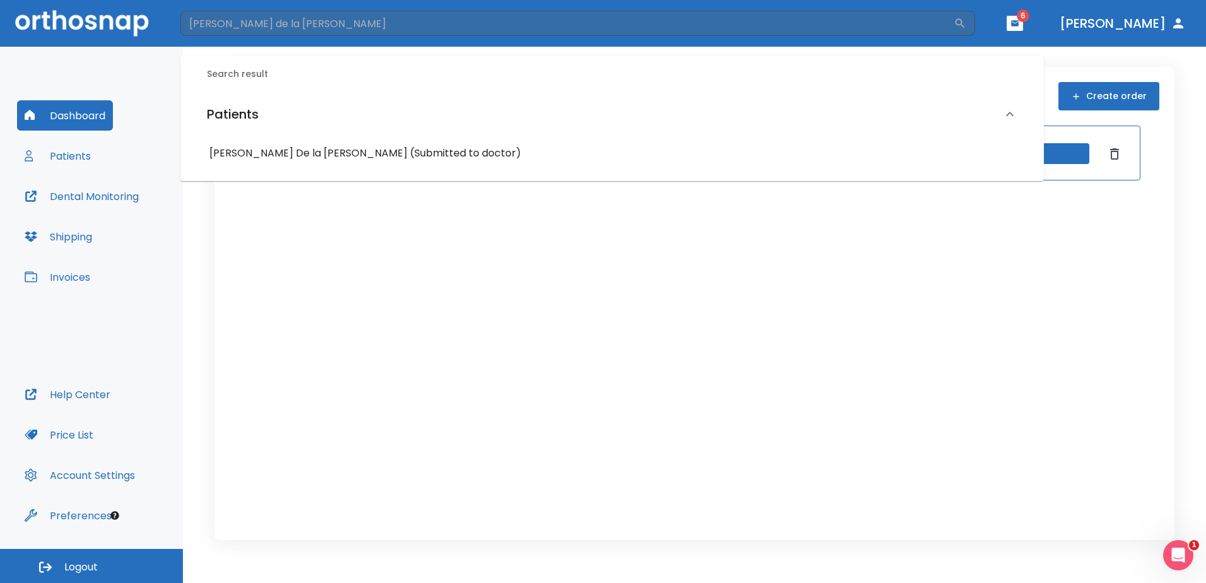  Describe the element at coordinates (612, 114) in the screenshot. I see `div: Patients` at that location.